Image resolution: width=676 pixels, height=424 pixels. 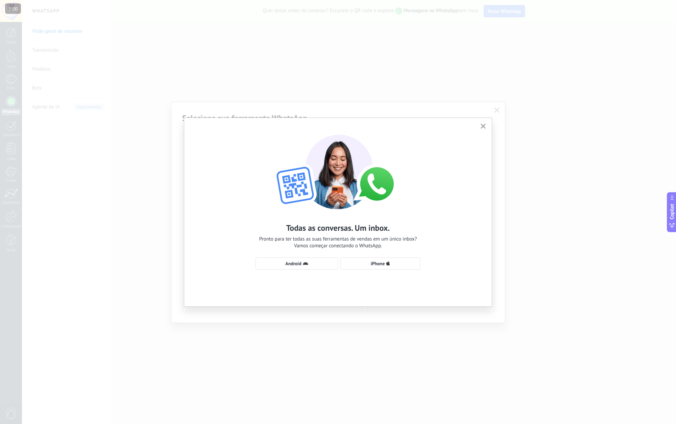 I want to click on span: Pronto para ter todas as suas ferramentas de vendas em um único inbox? Vamos começar conectando o..., so click(x=338, y=243).